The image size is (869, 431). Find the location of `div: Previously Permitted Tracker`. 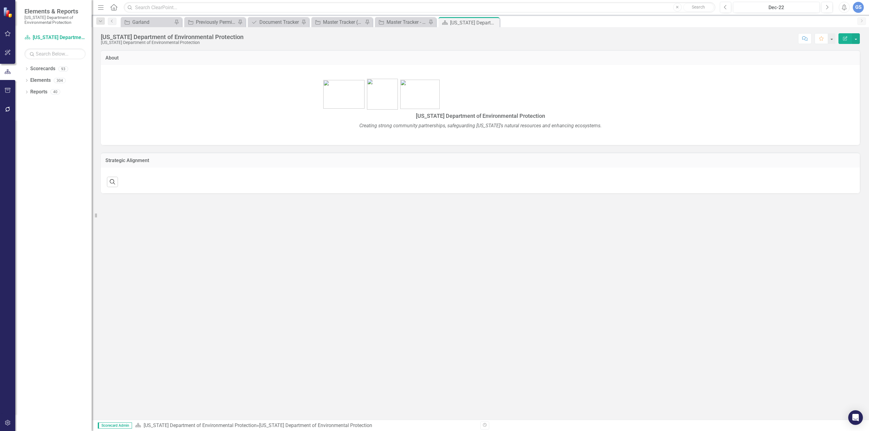

div: Previously Permitted Tracker is located at coordinates (216, 22).